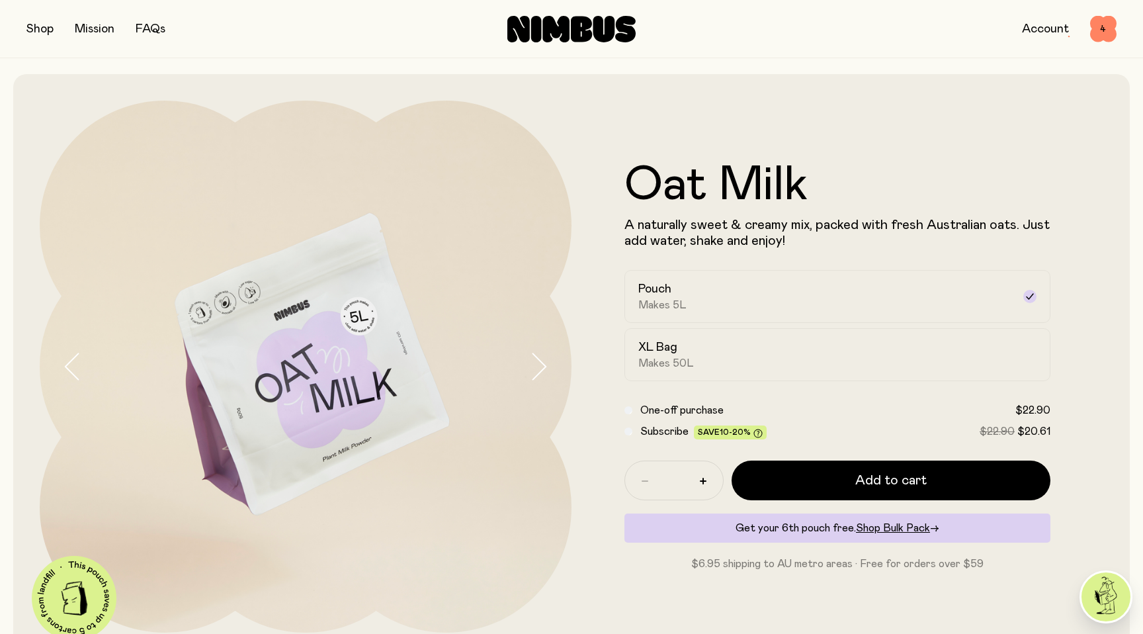 Image resolution: width=1143 pixels, height=634 pixels. What do you see at coordinates (891, 480) in the screenshot?
I see `button: Add to cart` at bounding box center [891, 480].